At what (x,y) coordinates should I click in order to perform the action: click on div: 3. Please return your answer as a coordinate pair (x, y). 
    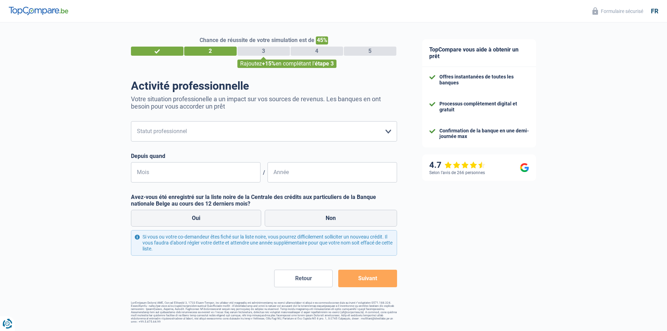
    Looking at the image, I should click on (264, 51).